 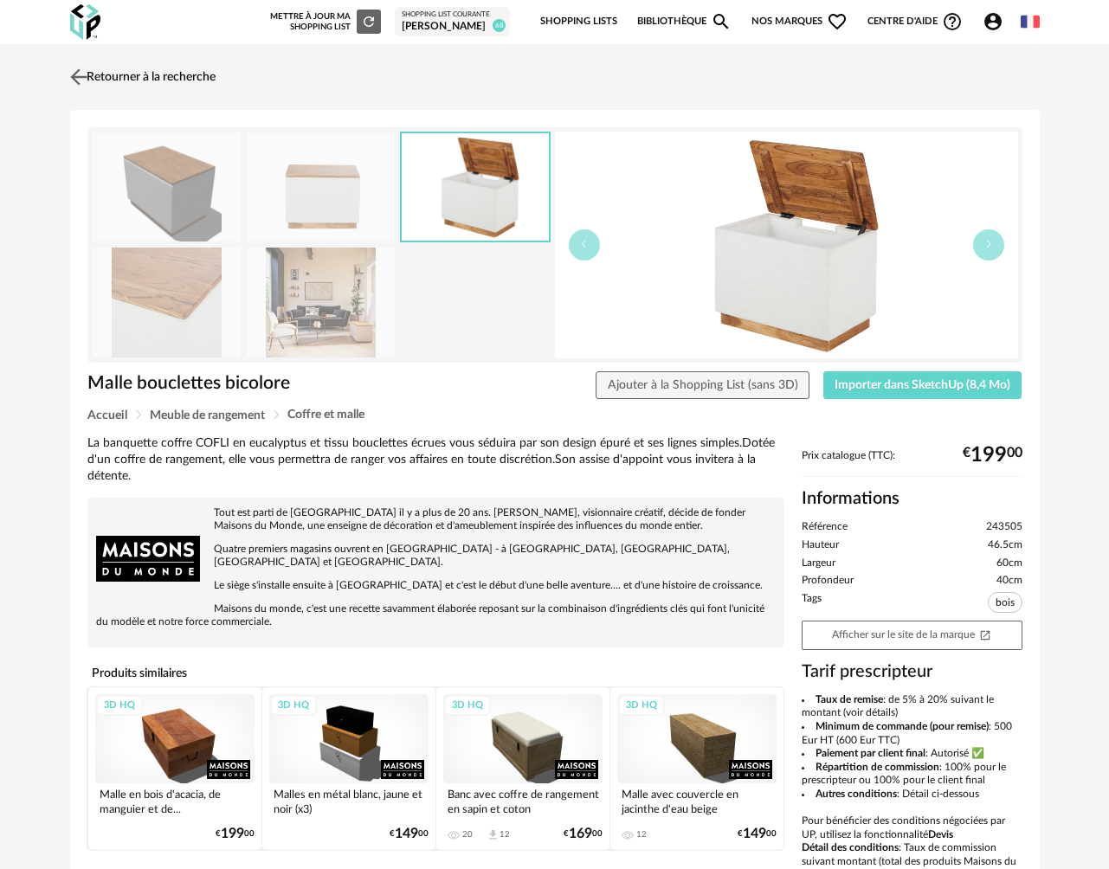 What do you see at coordinates (952, 22) in the screenshot?
I see `span: Help Circle Outline icon` at bounding box center [952, 22].